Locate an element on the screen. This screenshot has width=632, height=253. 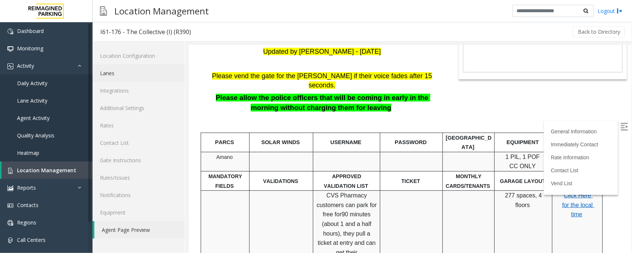
span: PARCS is located at coordinates (36, 97).